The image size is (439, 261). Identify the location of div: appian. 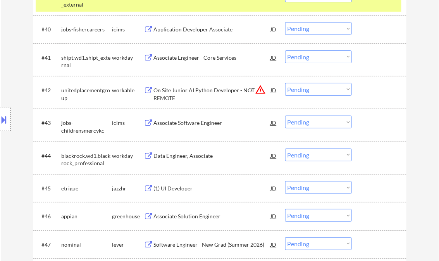
(87, 216).